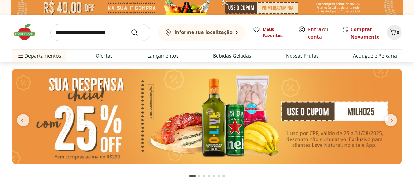  What do you see at coordinates (104, 56) in the screenshot?
I see `a: Ofertas` at bounding box center [104, 56].